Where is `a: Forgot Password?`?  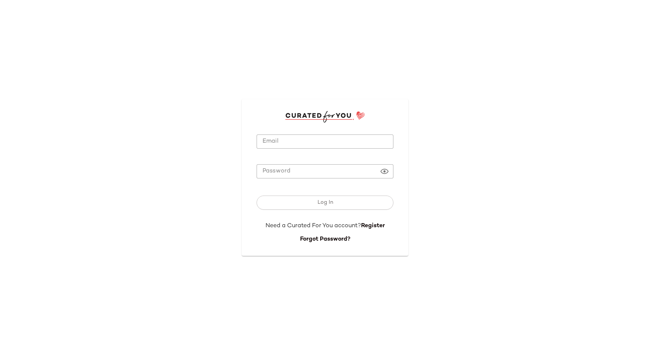 a: Forgot Password? is located at coordinates (325, 239).